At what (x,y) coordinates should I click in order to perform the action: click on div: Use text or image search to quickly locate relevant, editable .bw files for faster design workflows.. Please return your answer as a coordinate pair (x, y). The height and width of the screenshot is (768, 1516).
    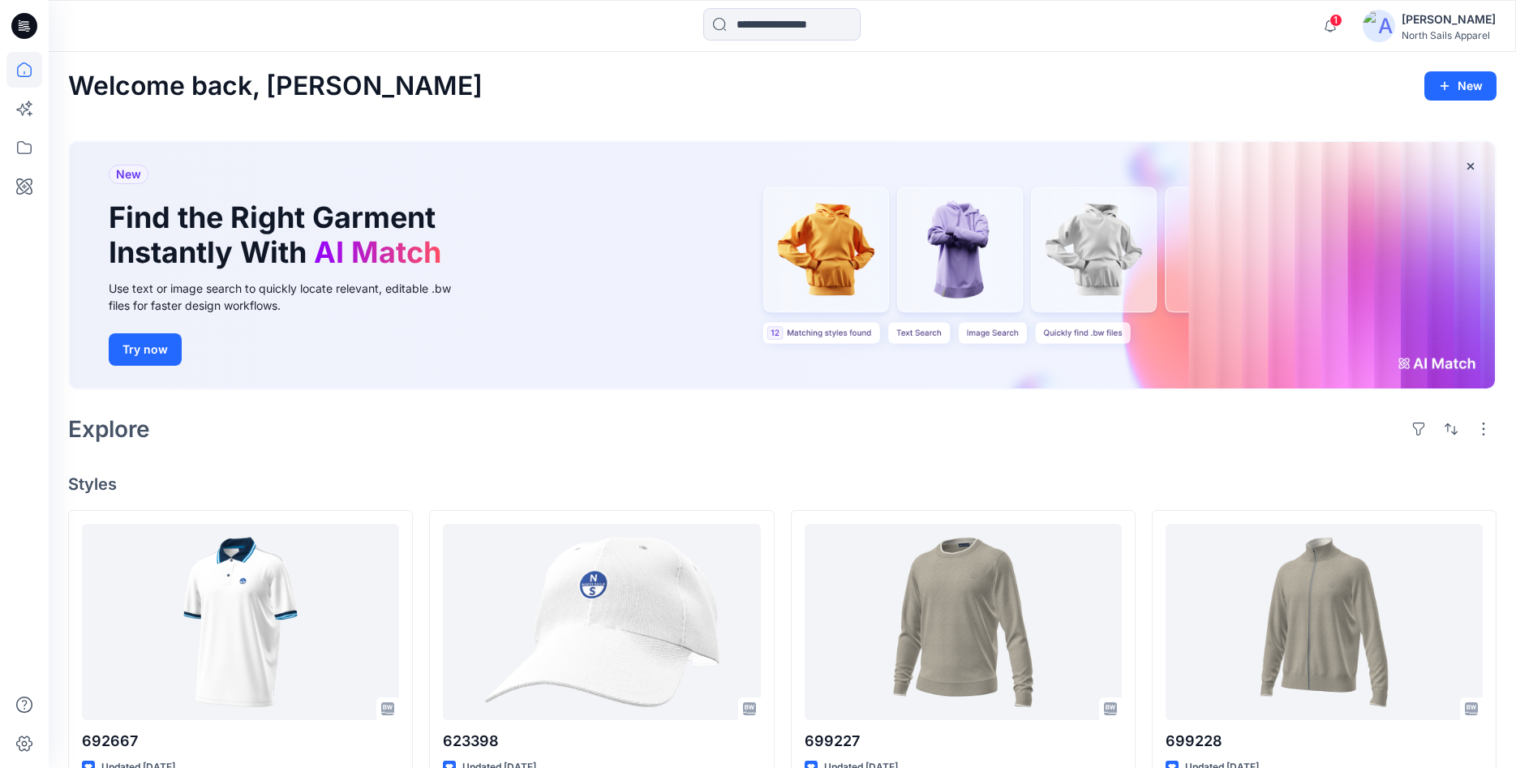
    Looking at the image, I should click on (291, 297).